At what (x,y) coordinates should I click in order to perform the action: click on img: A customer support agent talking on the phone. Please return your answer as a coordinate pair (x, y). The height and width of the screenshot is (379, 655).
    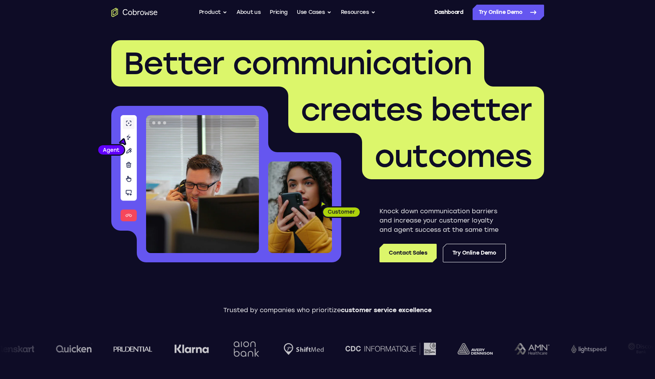
    Looking at the image, I should click on (202, 184).